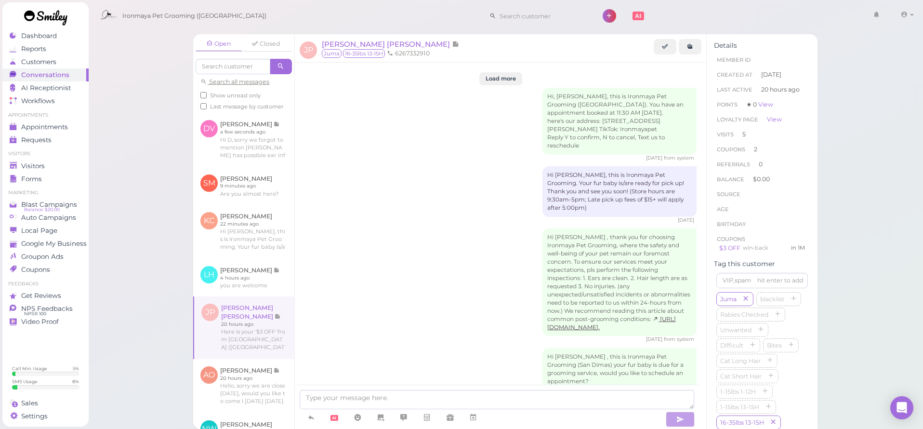 The width and height of the screenshot is (923, 429). Describe the element at coordinates (45, 101) in the screenshot. I see `a: Workflows` at that location.